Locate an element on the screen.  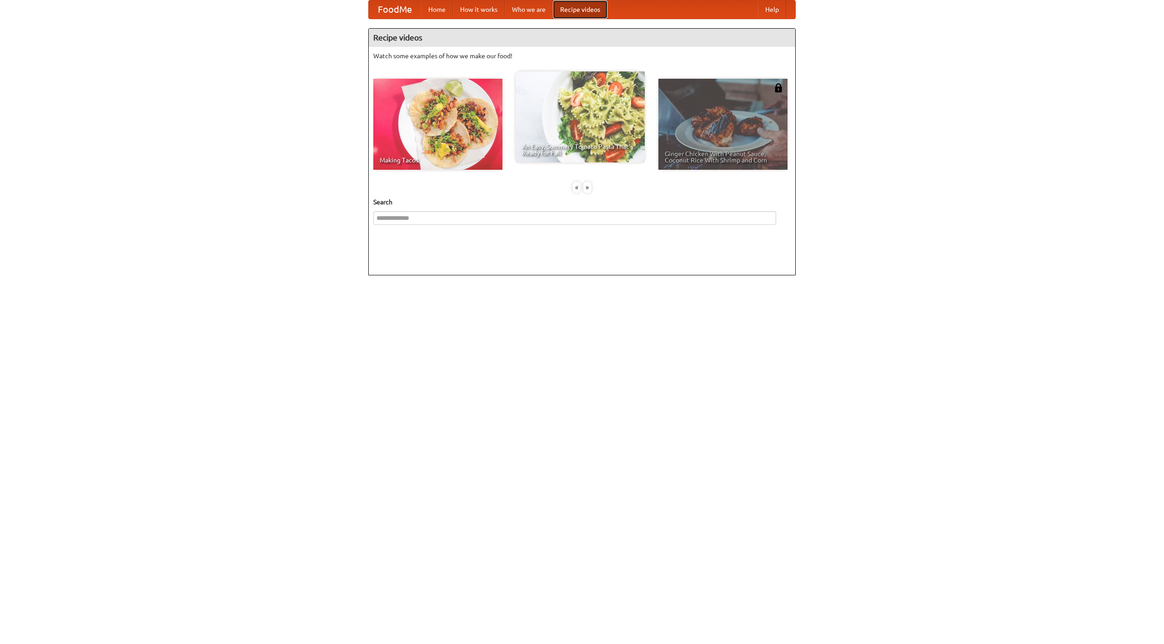
a: Help is located at coordinates (772, 10).